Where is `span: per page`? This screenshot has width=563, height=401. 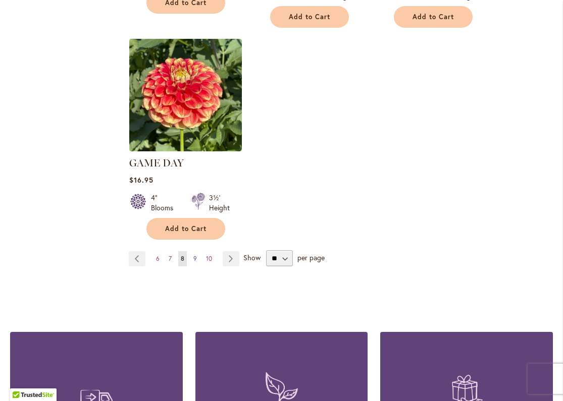 span: per page is located at coordinates (311, 257).